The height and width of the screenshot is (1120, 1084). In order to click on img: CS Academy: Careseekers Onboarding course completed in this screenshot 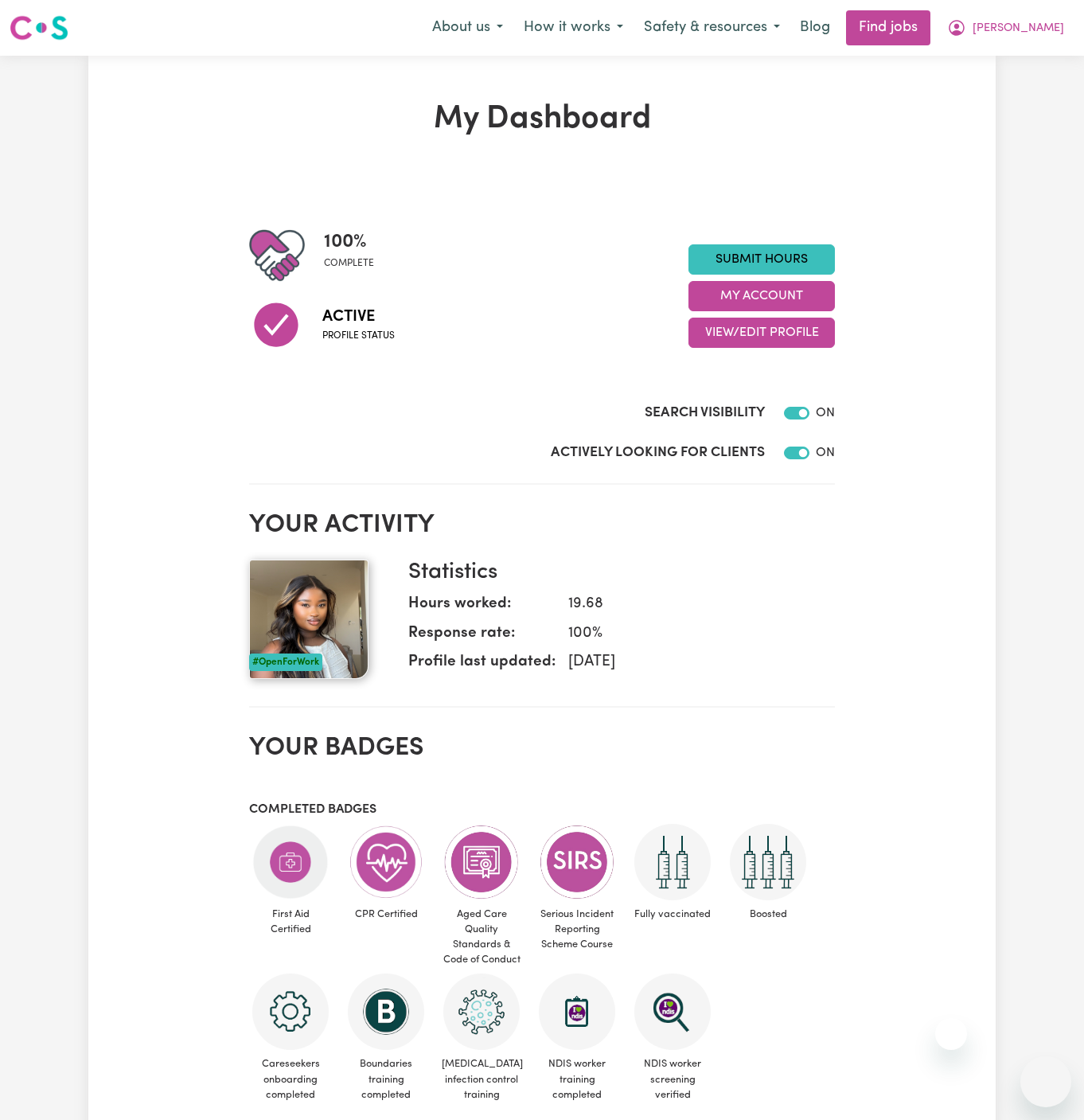, I will do `click(290, 1012)`.